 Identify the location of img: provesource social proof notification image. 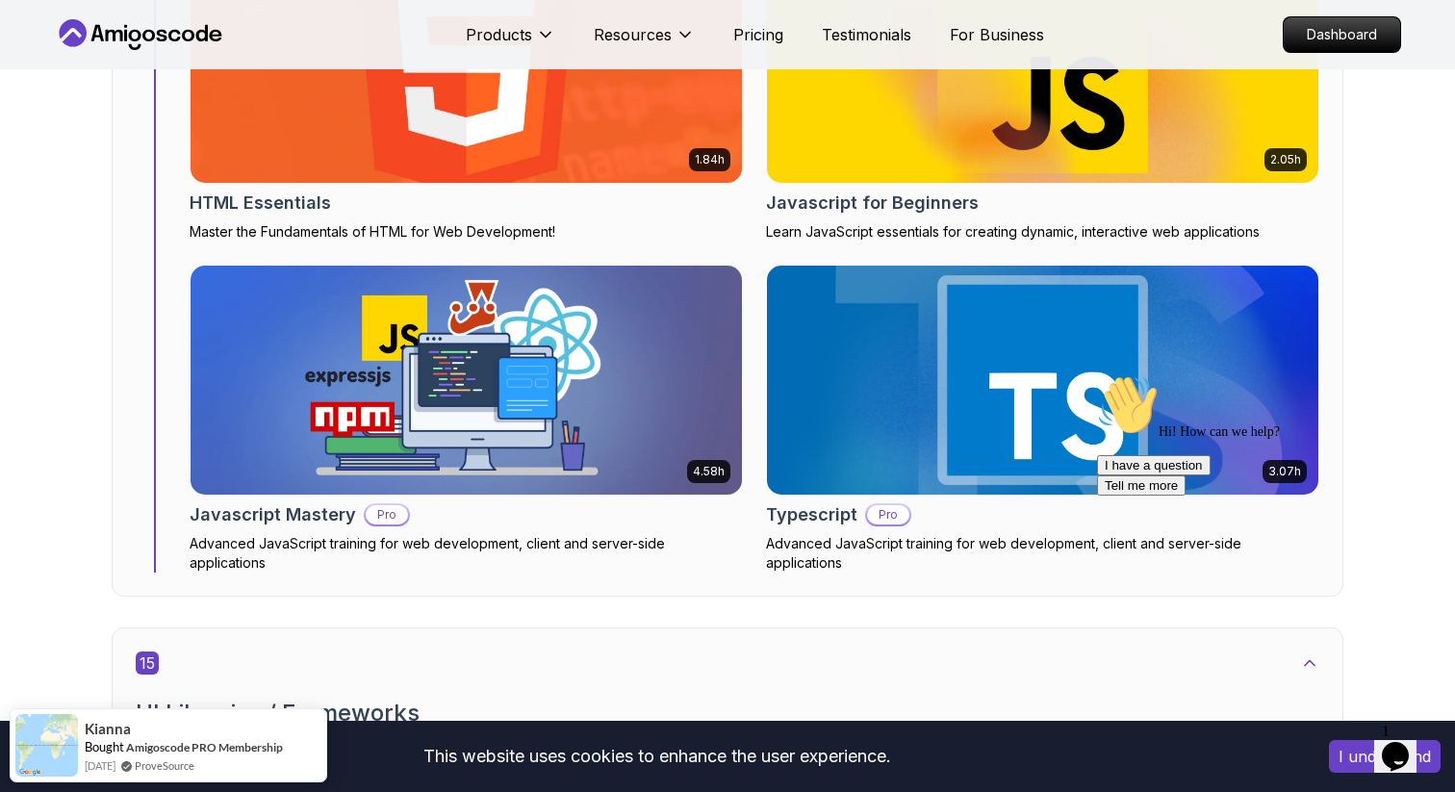
(46, 745).